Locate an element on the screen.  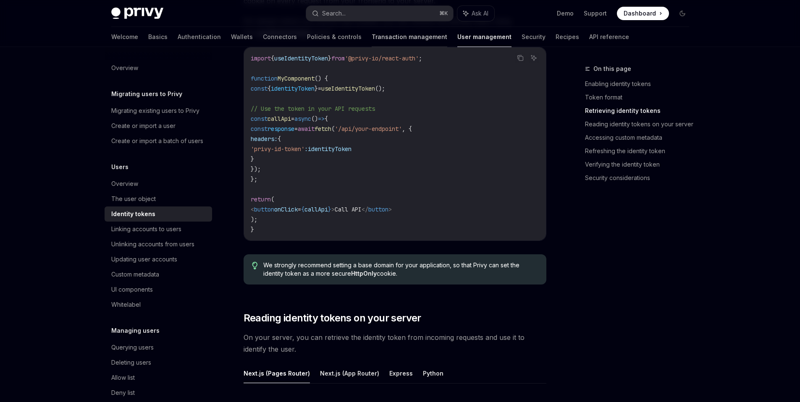
div: Deleting users is located at coordinates (131, 363).